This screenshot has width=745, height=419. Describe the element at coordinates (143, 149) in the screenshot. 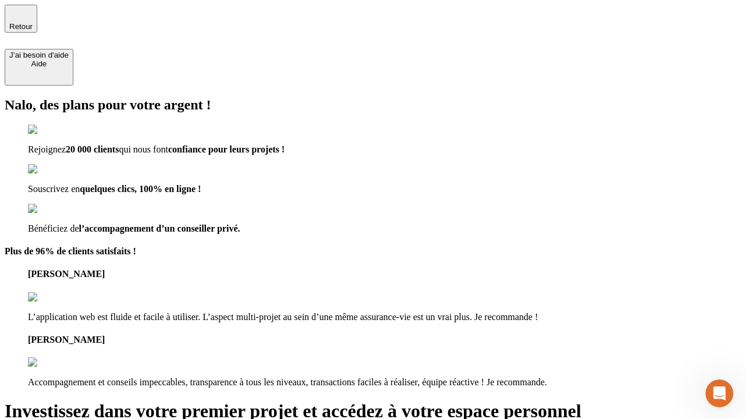

I see `span: qui nous font` at that location.